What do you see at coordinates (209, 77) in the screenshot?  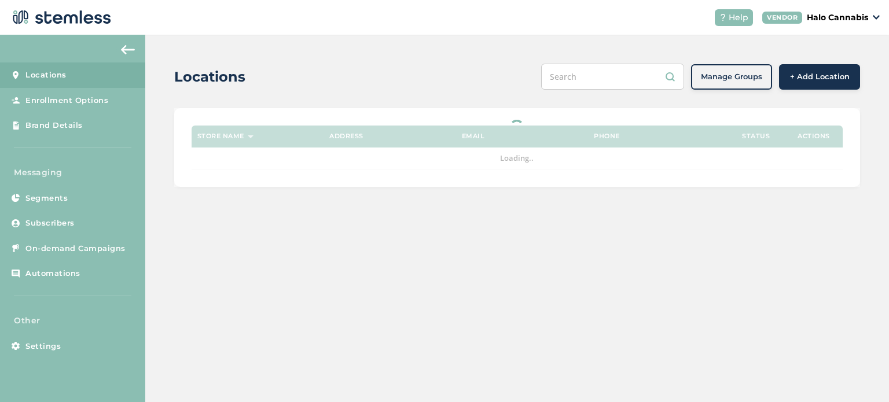 I see `h2: Locations` at bounding box center [209, 77].